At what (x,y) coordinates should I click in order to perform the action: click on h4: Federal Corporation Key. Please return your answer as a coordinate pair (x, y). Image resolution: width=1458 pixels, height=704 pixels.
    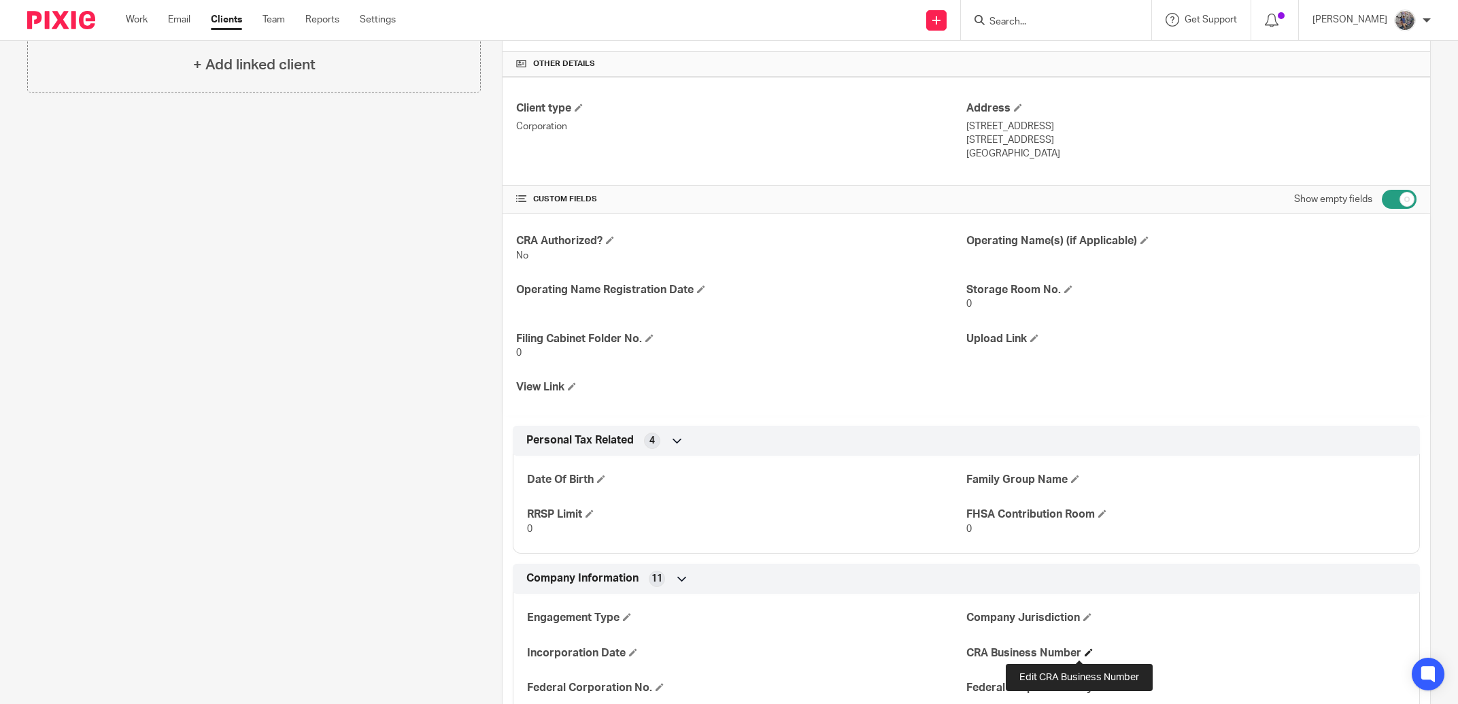
    Looking at the image, I should click on (1186, 688).